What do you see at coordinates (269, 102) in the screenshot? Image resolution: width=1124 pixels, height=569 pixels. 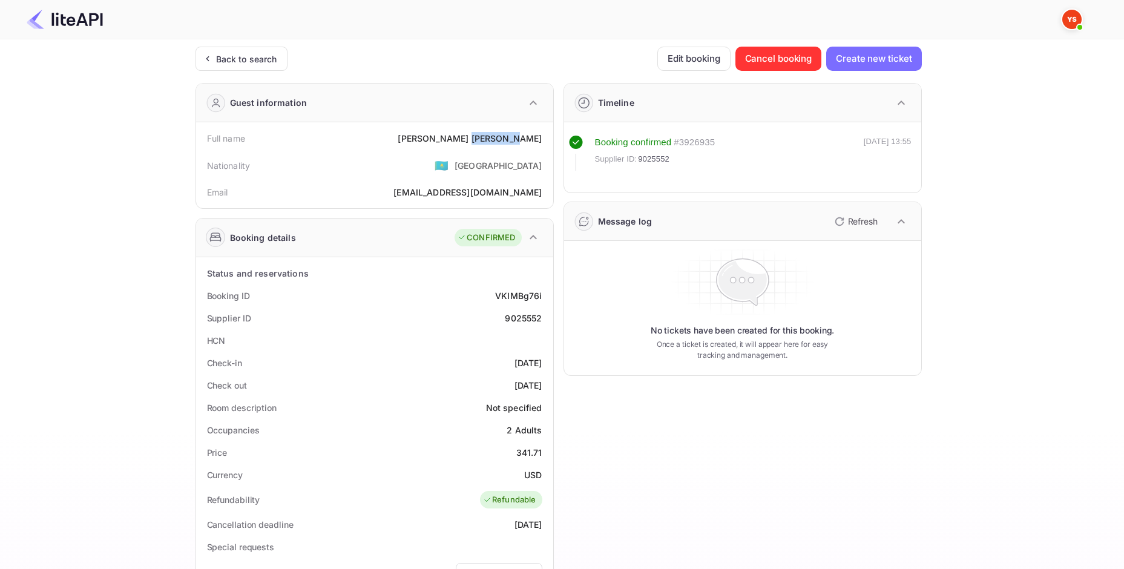 I see `div: Guest information` at bounding box center [269, 102].